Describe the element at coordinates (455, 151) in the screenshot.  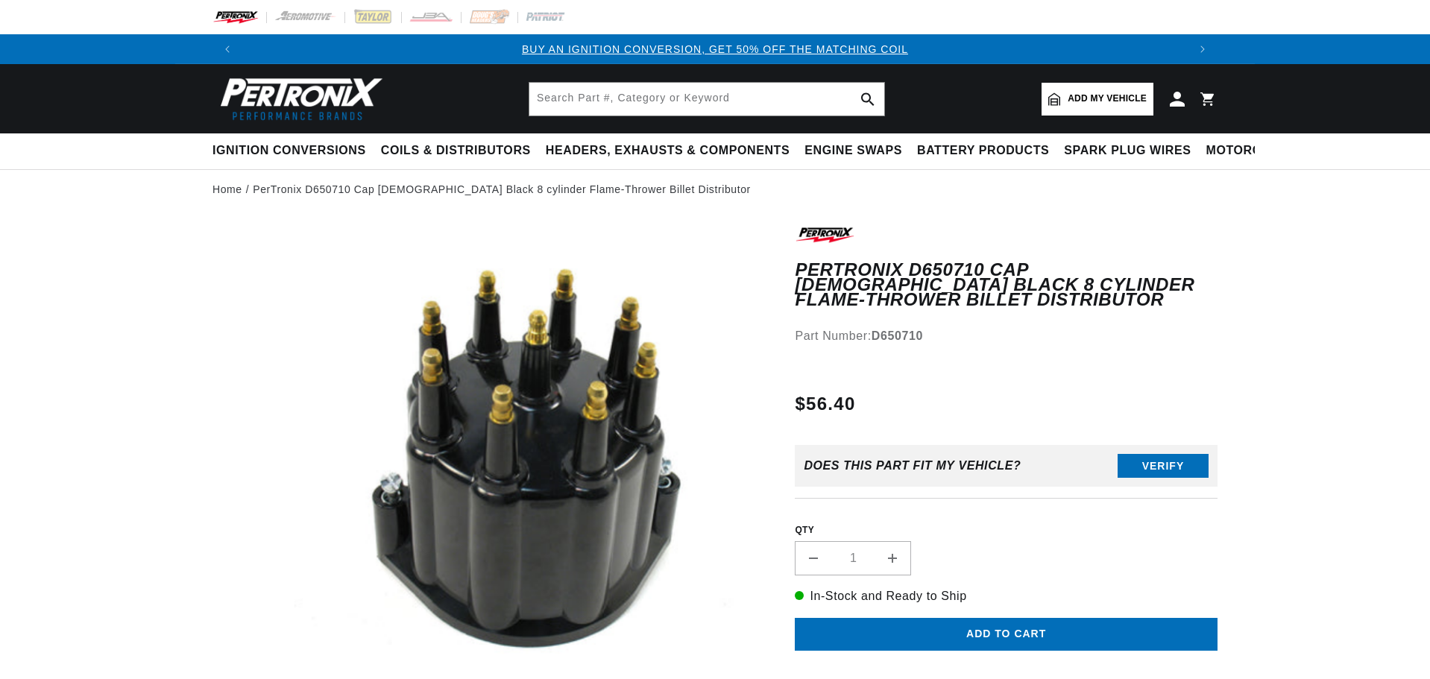
I see `summary: Coils & Distributors` at that location.